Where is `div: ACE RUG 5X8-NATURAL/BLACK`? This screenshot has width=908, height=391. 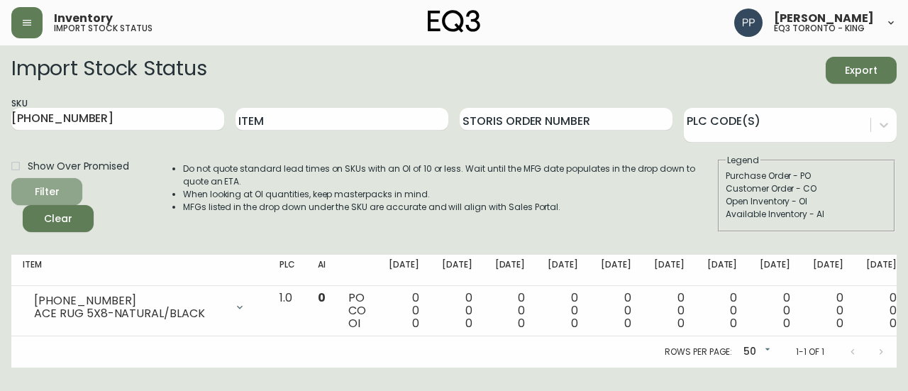 div: ACE RUG 5X8-NATURAL/BLACK is located at coordinates (130, 313).